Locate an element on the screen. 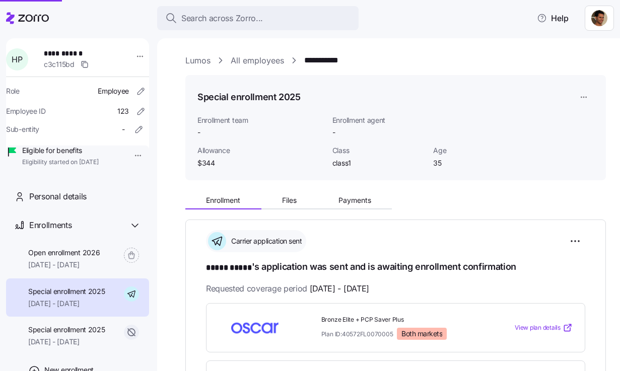  button: Help is located at coordinates (552, 18).